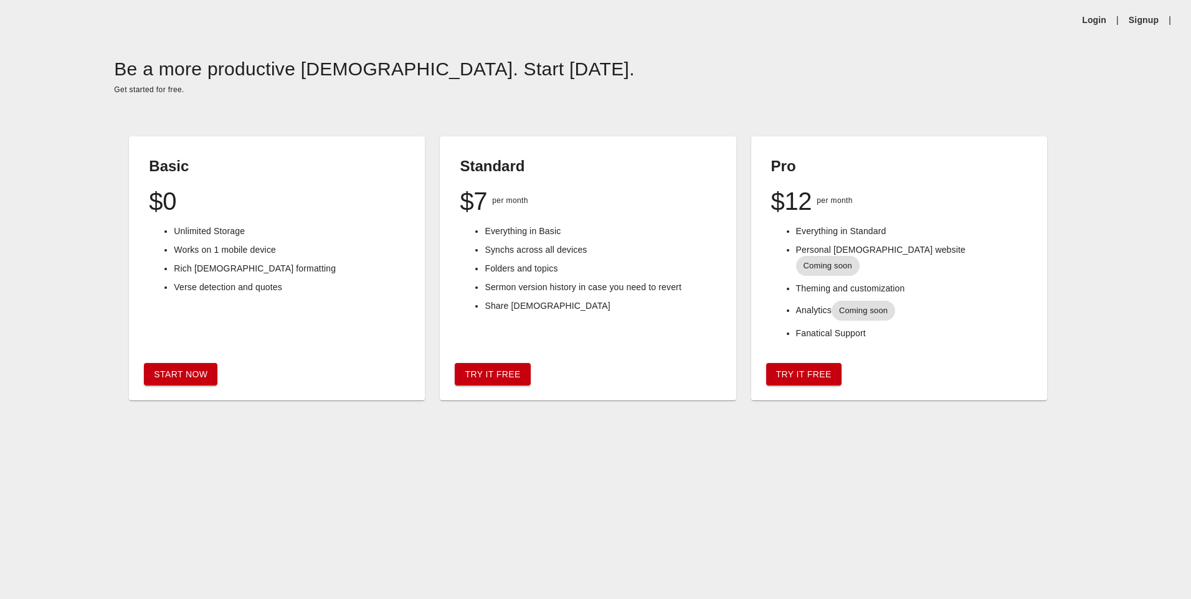  Describe the element at coordinates (911, 333) in the screenshot. I see `li: Fanatical Support` at that location.